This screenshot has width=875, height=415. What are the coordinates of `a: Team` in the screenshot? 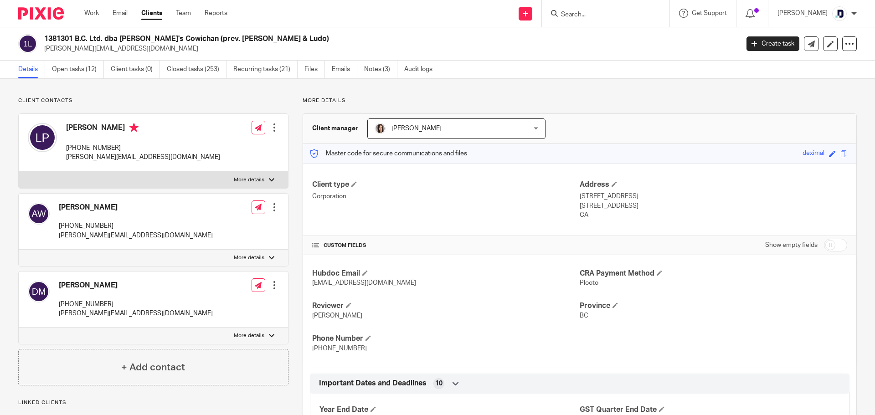 It's located at (183, 13).